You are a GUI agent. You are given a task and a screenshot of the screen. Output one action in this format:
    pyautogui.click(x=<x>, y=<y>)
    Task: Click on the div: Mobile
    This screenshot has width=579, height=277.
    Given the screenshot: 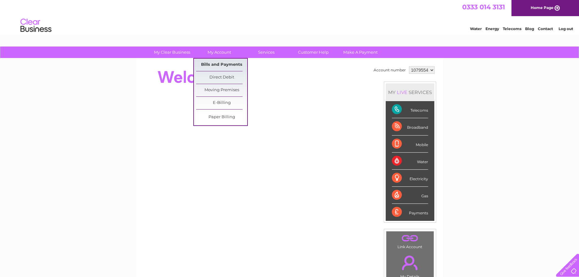 What is the action you would take?
    pyautogui.click(x=410, y=144)
    